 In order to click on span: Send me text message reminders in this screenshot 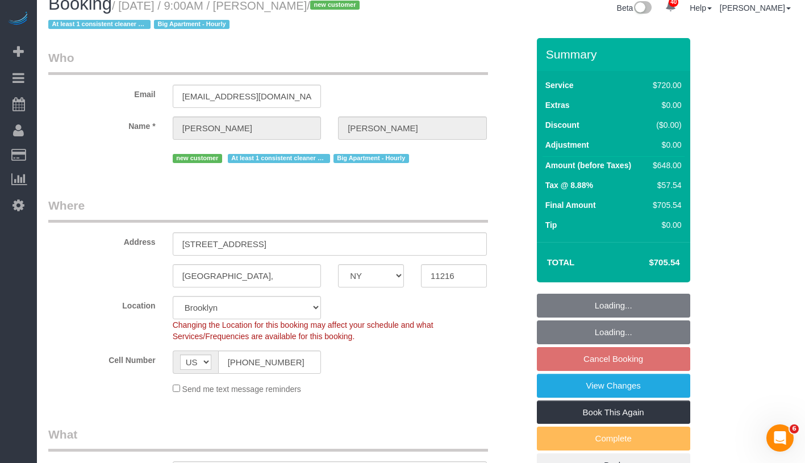, I will do `click(241, 389)`.